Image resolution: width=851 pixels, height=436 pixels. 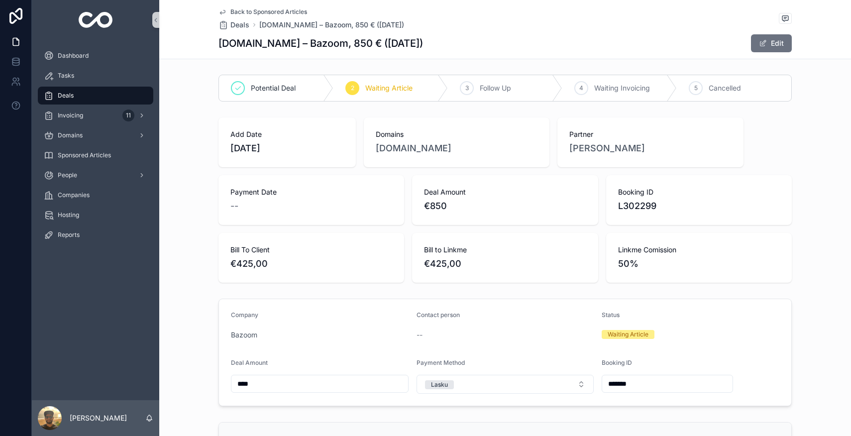 I want to click on span: Hosting, so click(x=68, y=215).